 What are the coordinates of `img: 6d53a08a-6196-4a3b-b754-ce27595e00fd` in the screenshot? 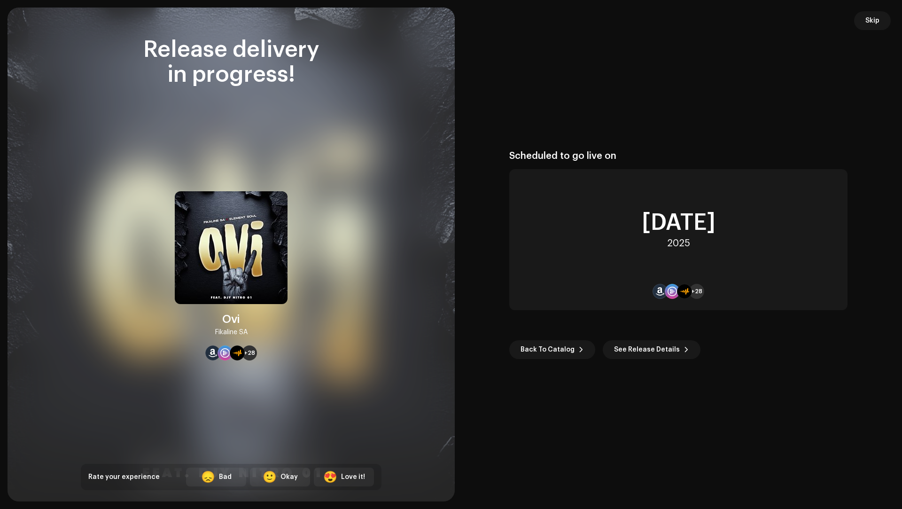 It's located at (231, 248).